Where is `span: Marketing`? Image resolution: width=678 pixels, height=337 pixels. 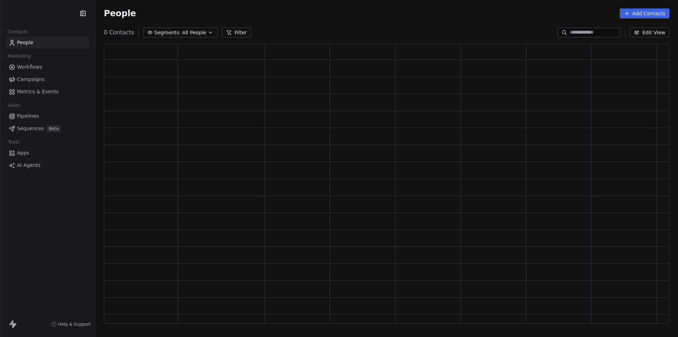
span: Marketing is located at coordinates (19, 56).